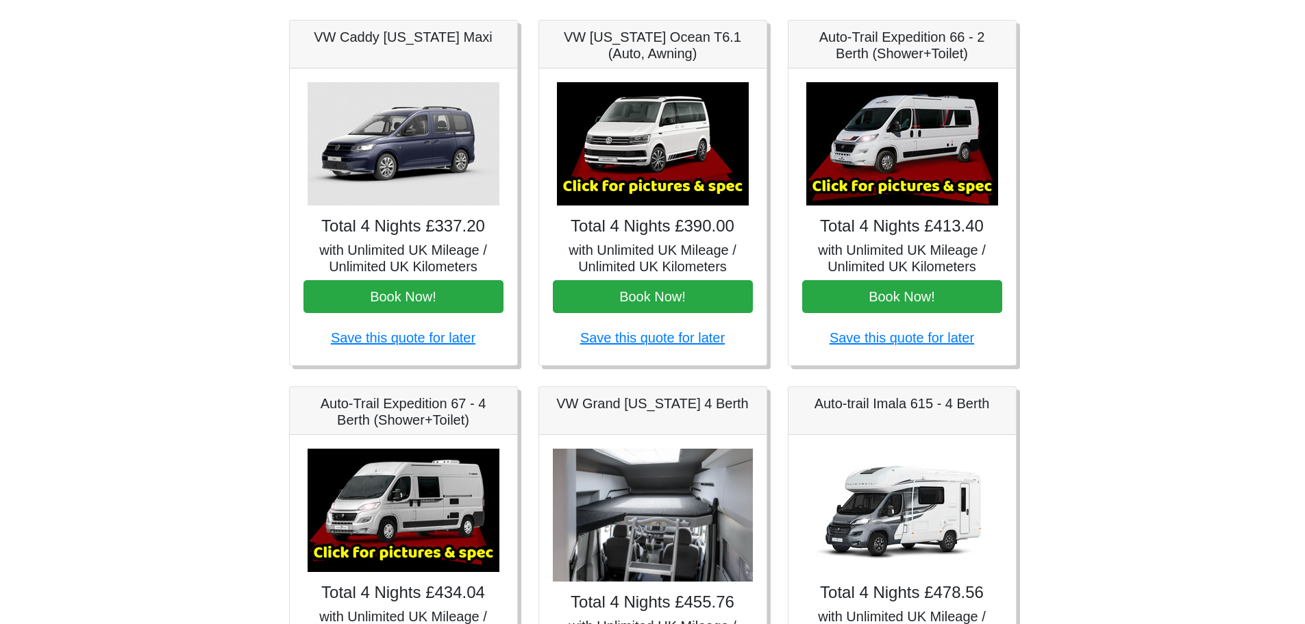 The height and width of the screenshot is (624, 1305). Describe the element at coordinates (403, 226) in the screenshot. I see `h4: Total 4 Nights £337.20` at that location.